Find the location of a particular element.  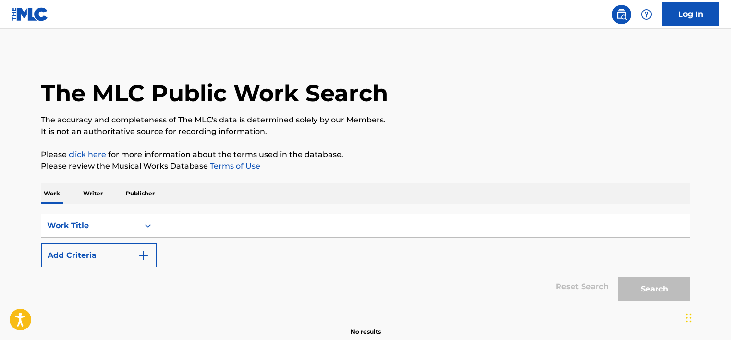

a: Public Search is located at coordinates (621, 14).